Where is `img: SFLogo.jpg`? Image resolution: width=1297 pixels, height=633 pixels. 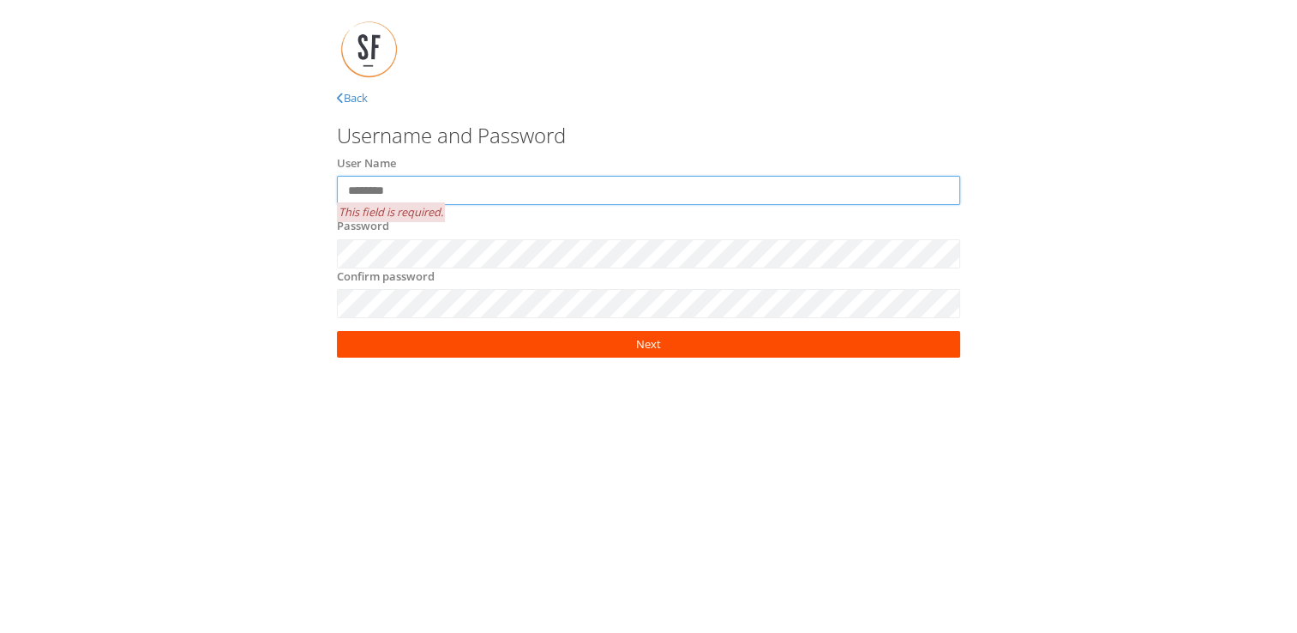
img: SFLogo.jpg is located at coordinates (369, 49).